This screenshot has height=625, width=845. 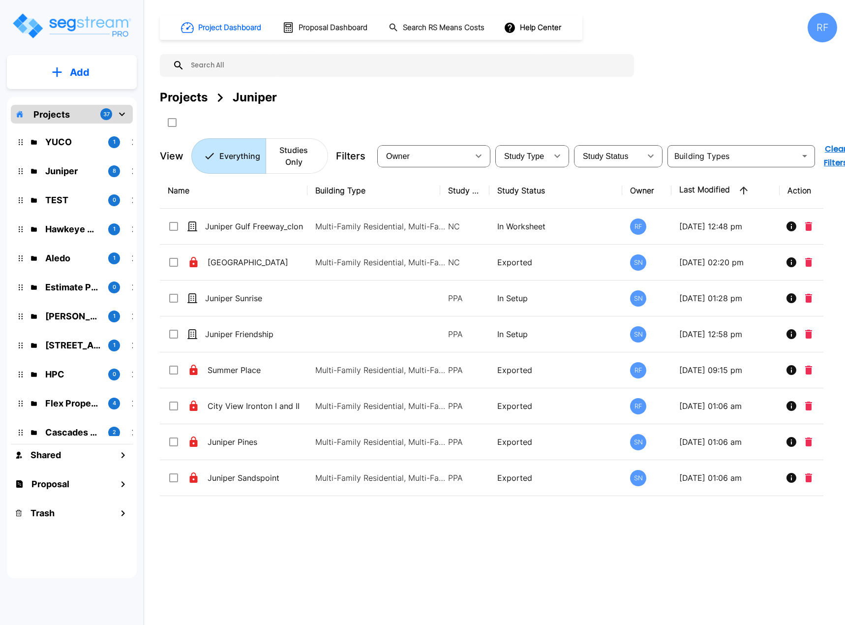 I want to click on h1: Proposal Dashboard, so click(x=333, y=28).